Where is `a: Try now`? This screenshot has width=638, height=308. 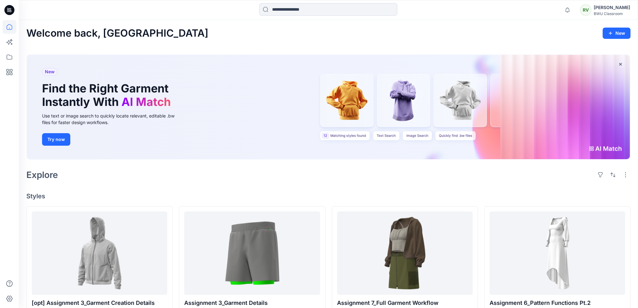
a: Try now is located at coordinates (56, 140).